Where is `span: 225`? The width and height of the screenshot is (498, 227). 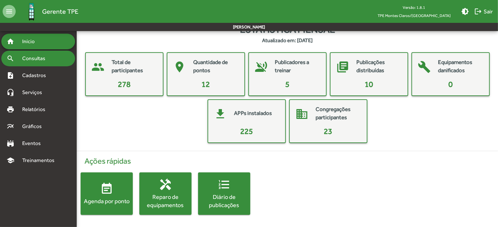 span: 225 is located at coordinates (247, 131).